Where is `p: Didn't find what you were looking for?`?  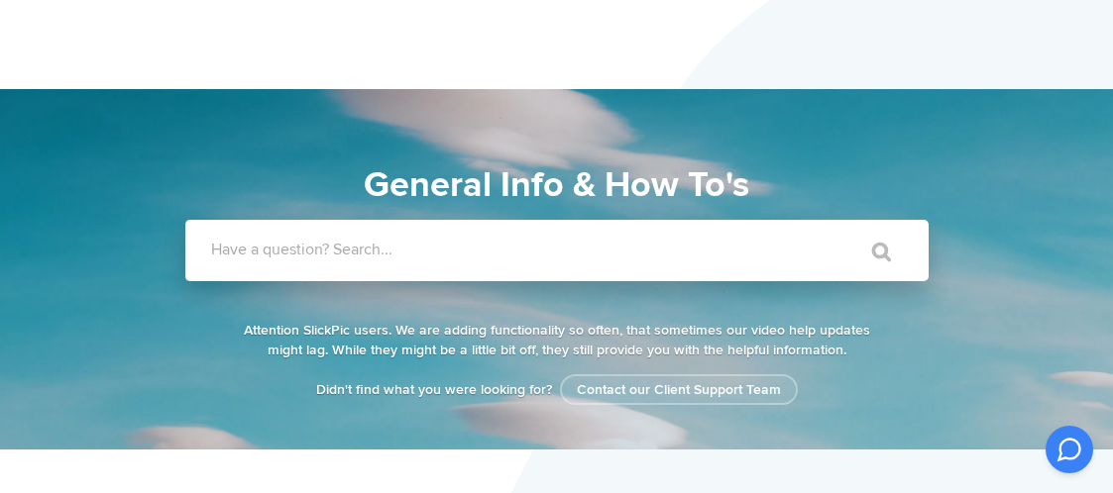 p: Didn't find what you were looking for? is located at coordinates (557, 390).